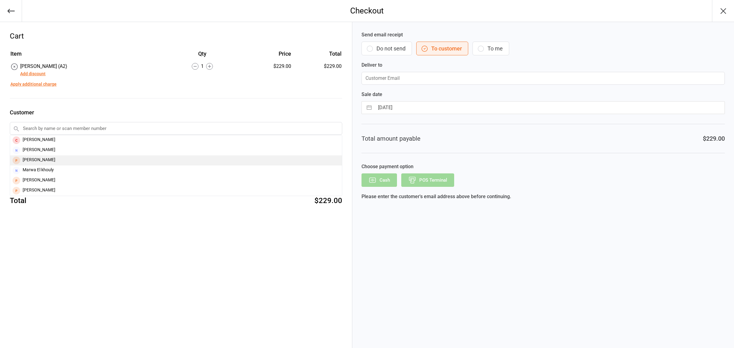  What do you see at coordinates (176, 36) in the screenshot?
I see `div: Cart` at bounding box center [176, 36].